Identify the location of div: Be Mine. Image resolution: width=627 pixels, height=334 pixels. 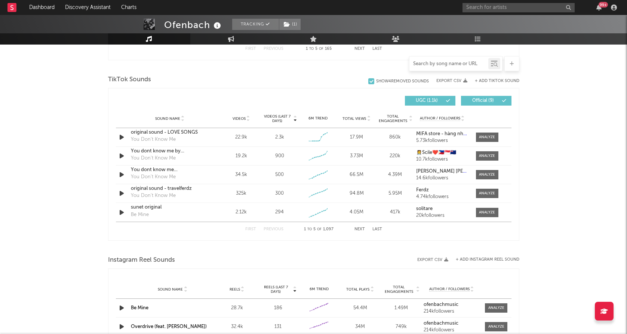
(140, 215).